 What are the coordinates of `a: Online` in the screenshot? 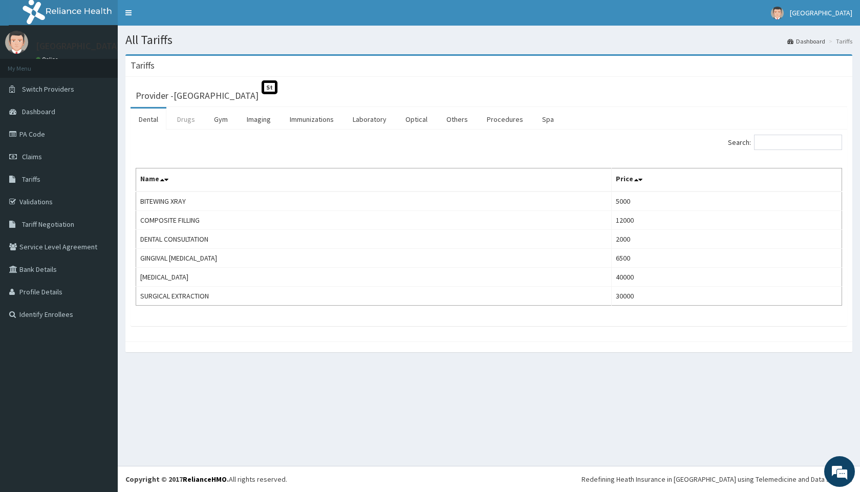 It's located at (48, 59).